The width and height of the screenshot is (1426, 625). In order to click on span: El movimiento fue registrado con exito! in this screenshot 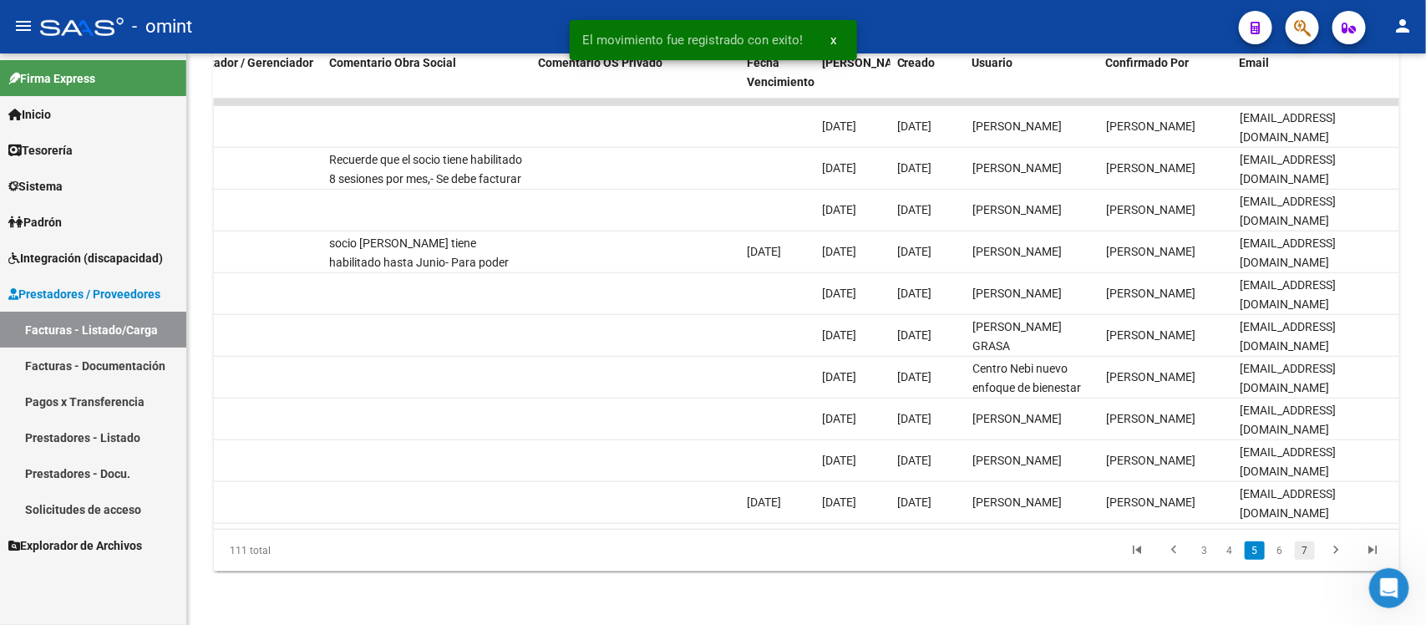, I will do `click(693, 40)`.